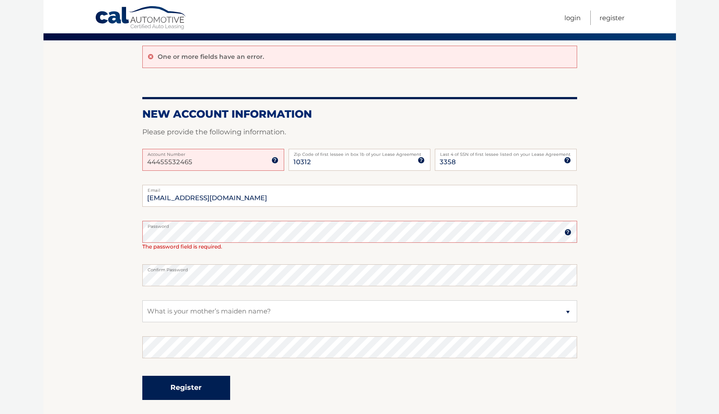  What do you see at coordinates (505, 152) in the screenshot?
I see `label: Last 4 of SSN of first lessee listed on your Lease Agreement` at bounding box center [505, 152].